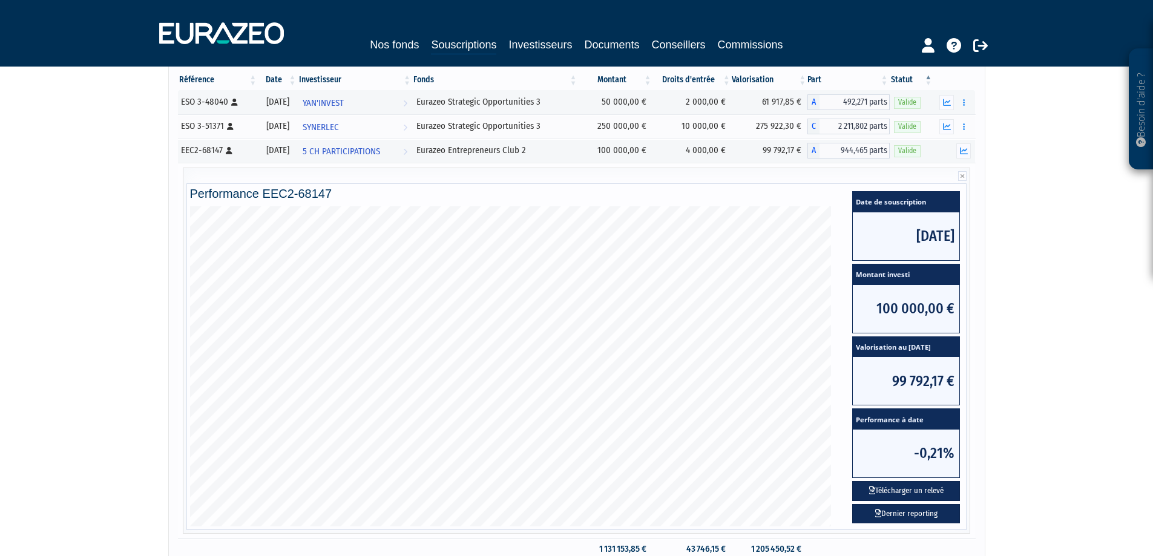 Image resolution: width=1153 pixels, height=556 pixels. What do you see at coordinates (577, 194) in the screenshot?
I see `h4: Performance EEC2-68147` at bounding box center [577, 194].